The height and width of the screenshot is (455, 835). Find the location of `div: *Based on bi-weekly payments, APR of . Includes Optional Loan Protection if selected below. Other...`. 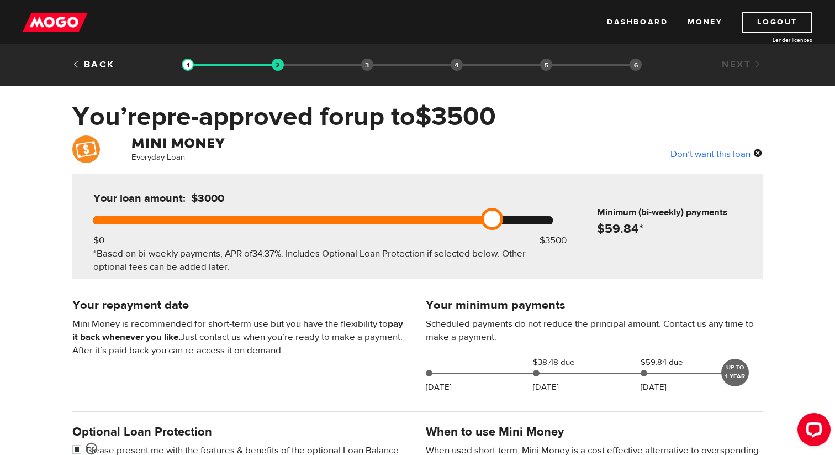

div: *Based on bi-weekly payments, APR of . Includes Optional Loan Protection if selected below. Other... is located at coordinates (323, 260).